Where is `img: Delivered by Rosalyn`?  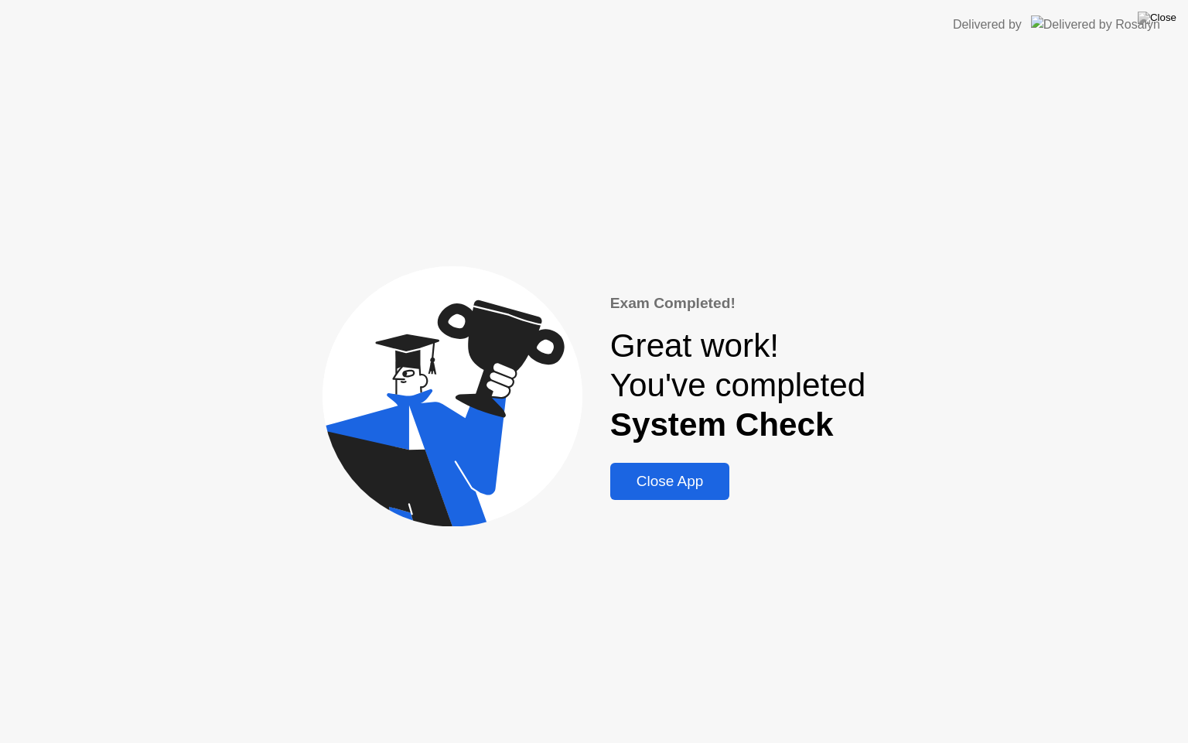 img: Delivered by Rosalyn is located at coordinates (1095, 24).